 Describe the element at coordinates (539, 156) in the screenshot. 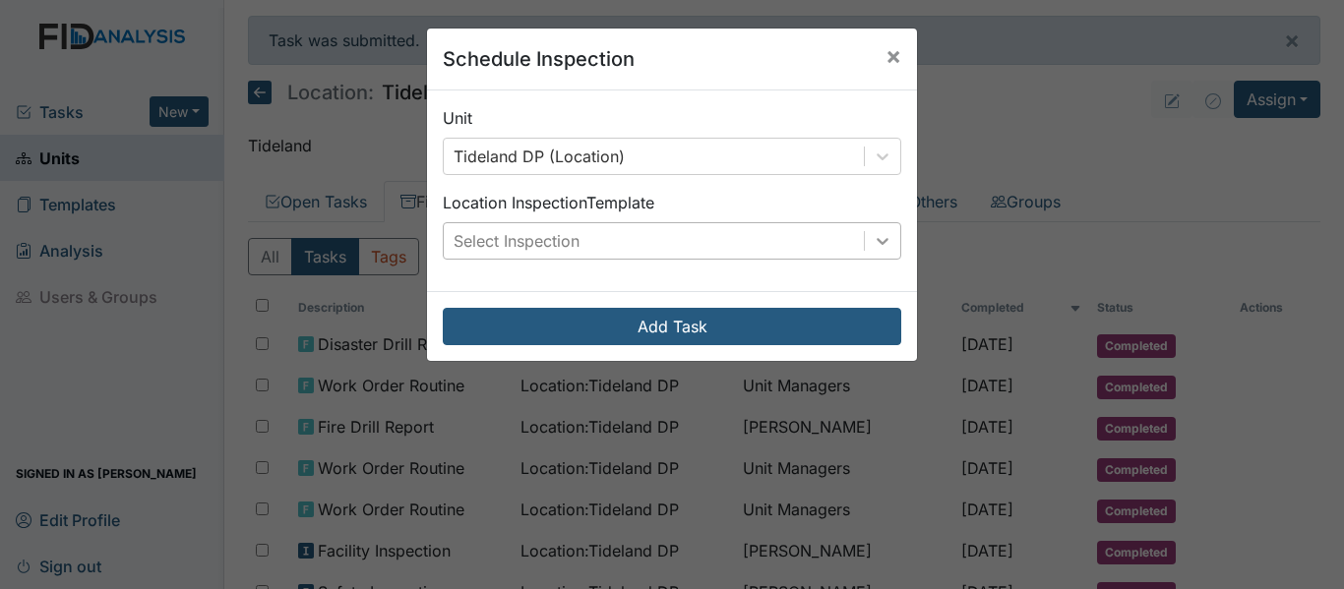

I see `div: Tideland DP (Location)` at that location.